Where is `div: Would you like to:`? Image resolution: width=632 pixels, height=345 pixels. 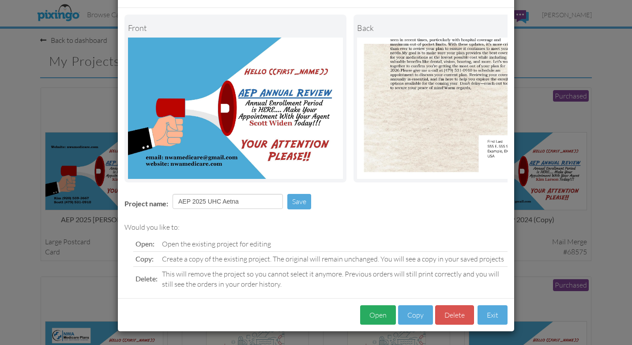 div: Would you like to: is located at coordinates (316, 227).